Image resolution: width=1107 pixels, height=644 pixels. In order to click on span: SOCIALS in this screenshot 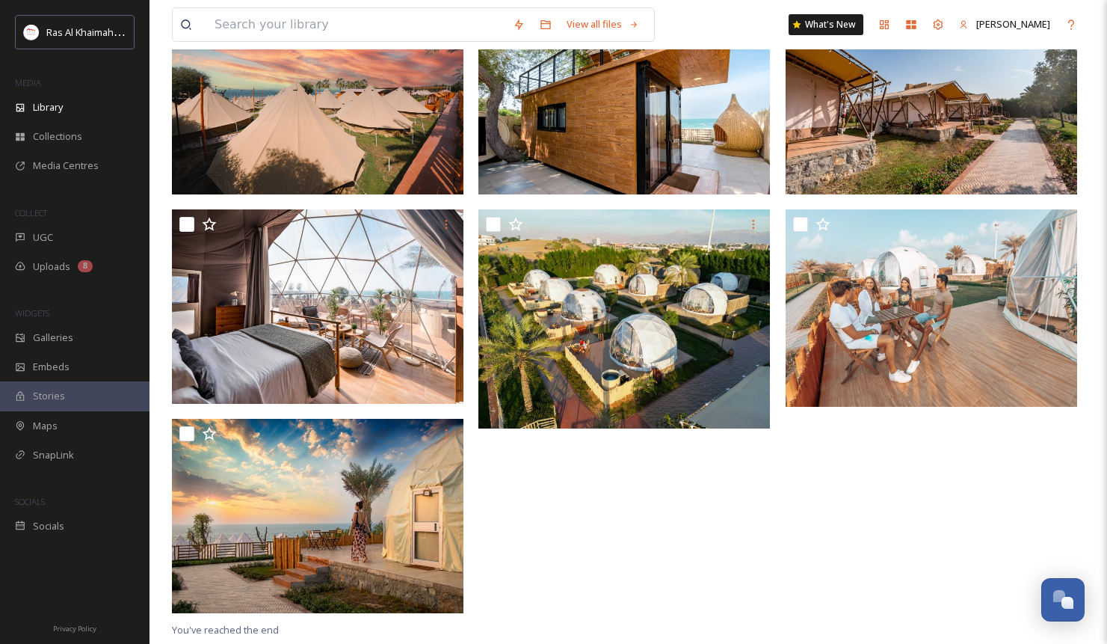, I will do `click(30, 501)`.